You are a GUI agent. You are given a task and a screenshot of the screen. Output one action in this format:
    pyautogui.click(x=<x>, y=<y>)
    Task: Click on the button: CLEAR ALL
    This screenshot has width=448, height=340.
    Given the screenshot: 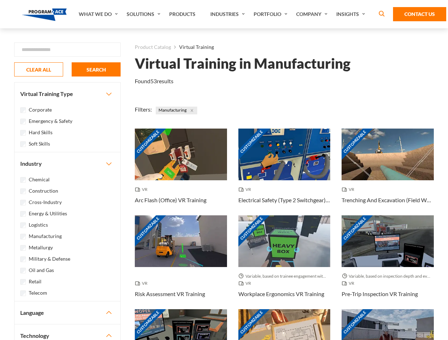 What is the action you would take?
    pyautogui.click(x=39, y=70)
    